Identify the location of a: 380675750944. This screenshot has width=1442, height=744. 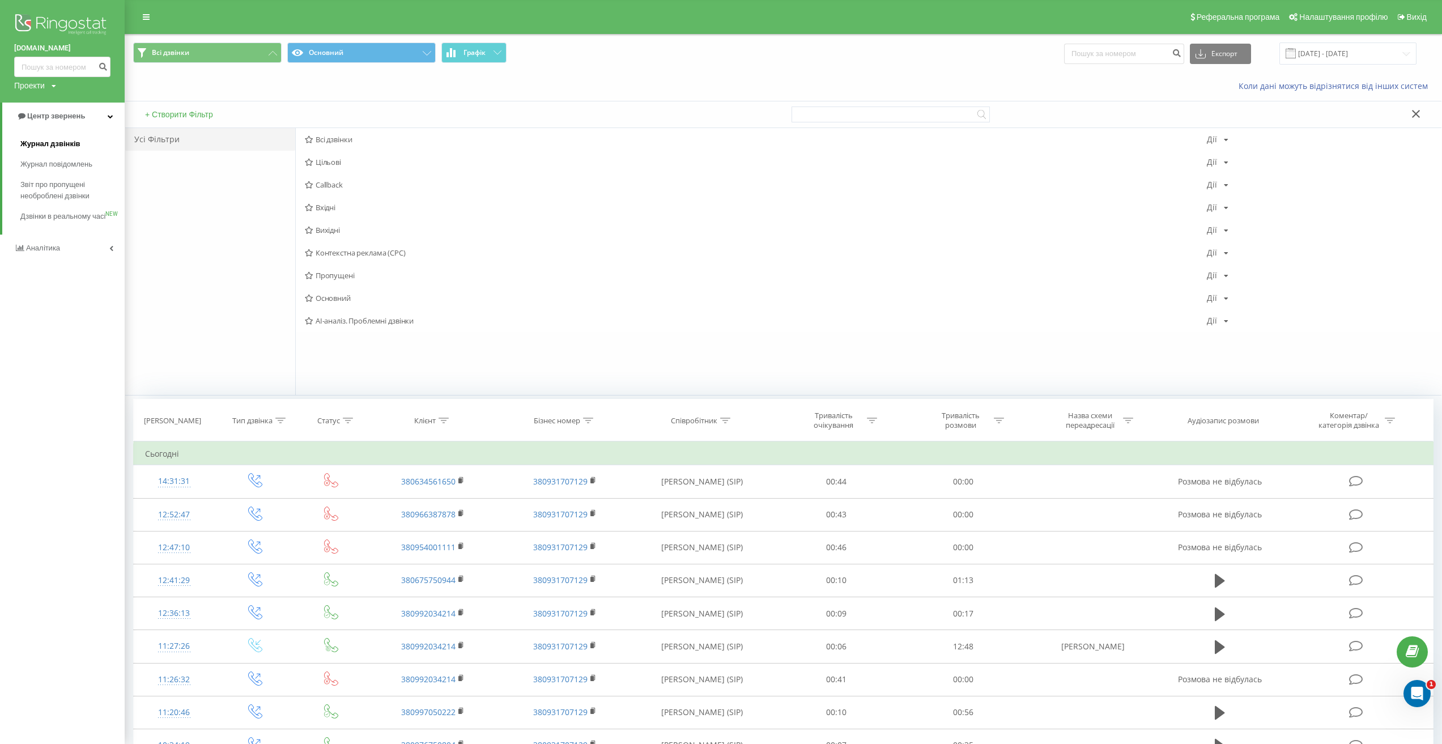
(428, 580).